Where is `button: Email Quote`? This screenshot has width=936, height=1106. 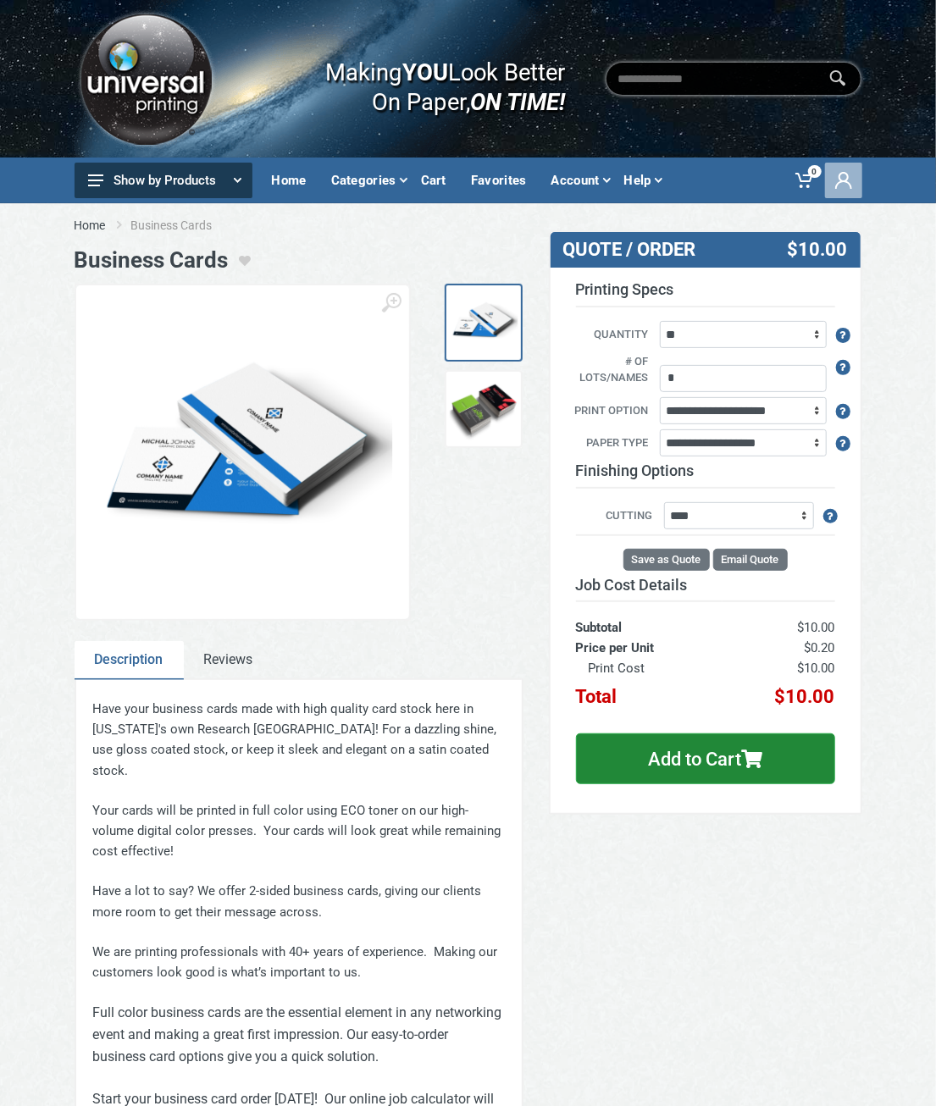 button: Email Quote is located at coordinates (750, 560).